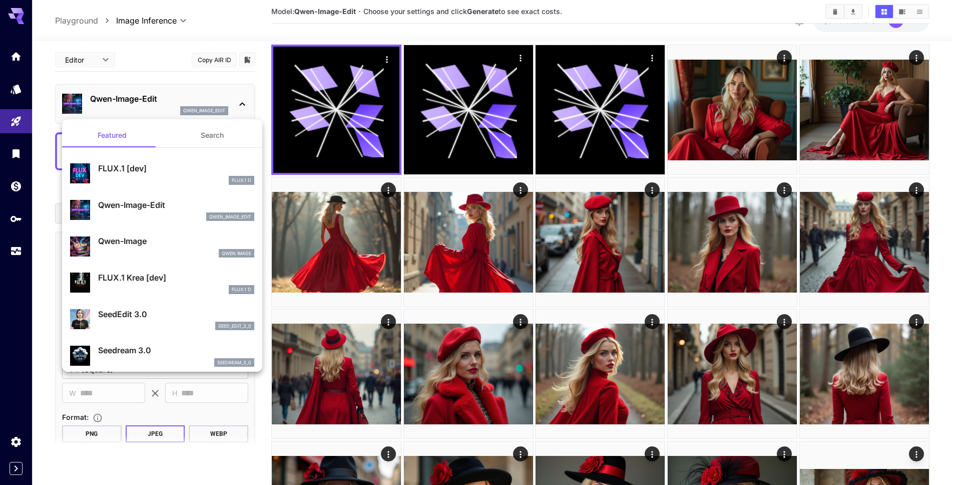 The image size is (961, 485). What do you see at coordinates (236, 253) in the screenshot?
I see `p: Qwen Image` at bounding box center [236, 253].